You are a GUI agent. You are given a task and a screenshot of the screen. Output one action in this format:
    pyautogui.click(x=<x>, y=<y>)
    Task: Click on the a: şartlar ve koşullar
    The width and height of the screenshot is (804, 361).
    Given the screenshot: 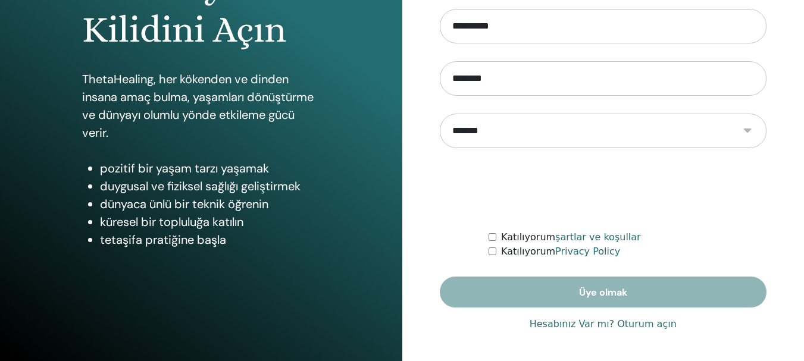 What is the action you would take?
    pyautogui.click(x=598, y=237)
    